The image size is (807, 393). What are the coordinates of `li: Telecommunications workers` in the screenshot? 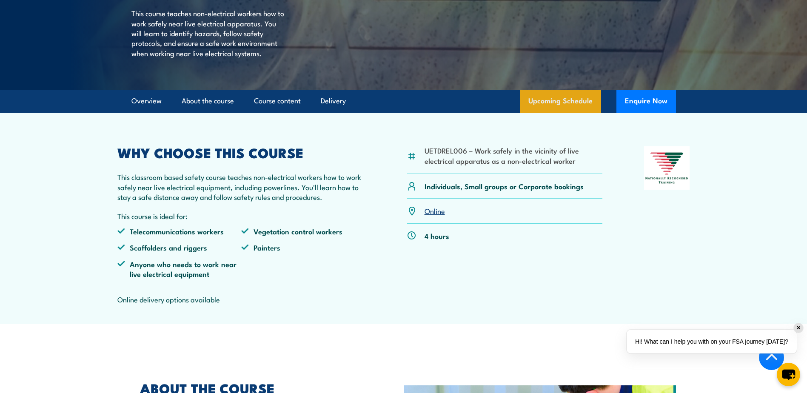 It's located at (180, 231).